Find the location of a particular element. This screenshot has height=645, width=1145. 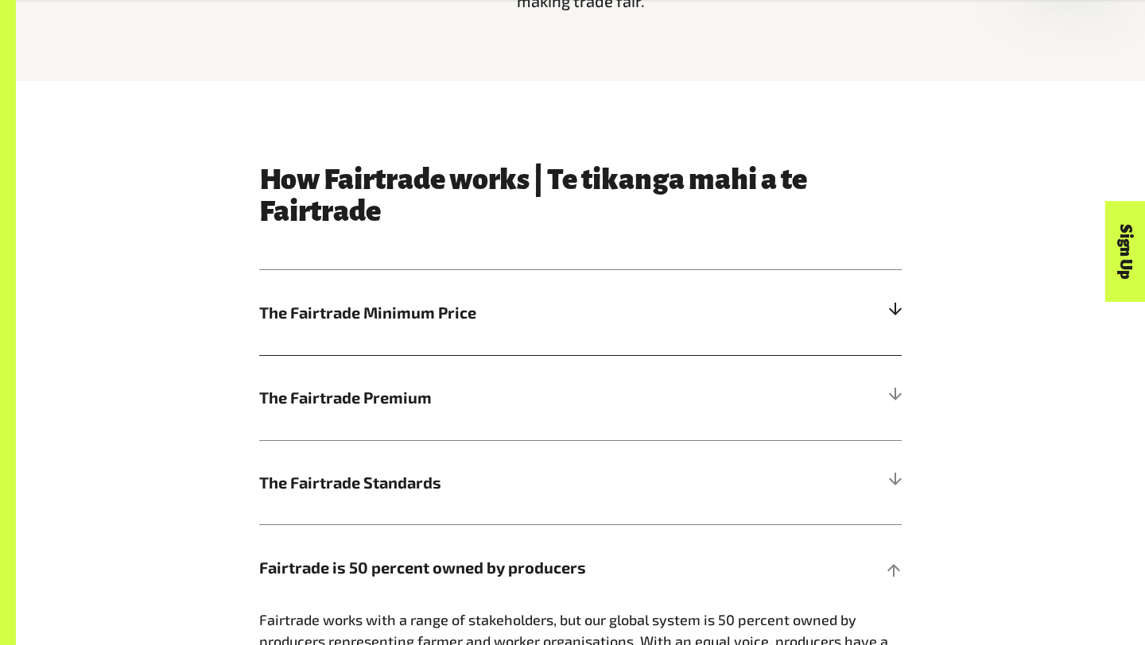

h3: How Fairtrade works | Te tikanga mahi a te Fairtrade is located at coordinates (580, 196).